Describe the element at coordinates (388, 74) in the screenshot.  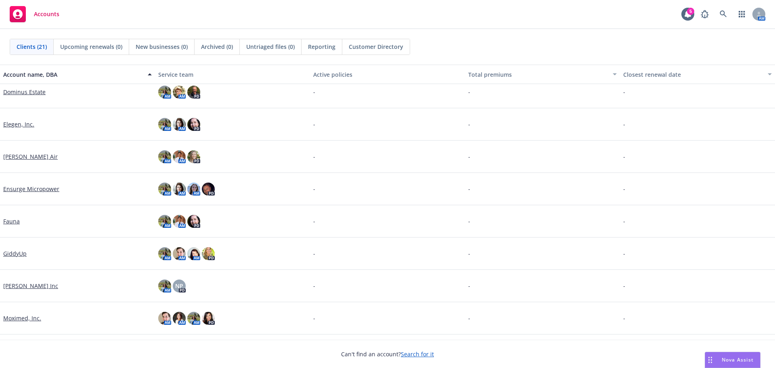
I see `div: Active policies` at that location.